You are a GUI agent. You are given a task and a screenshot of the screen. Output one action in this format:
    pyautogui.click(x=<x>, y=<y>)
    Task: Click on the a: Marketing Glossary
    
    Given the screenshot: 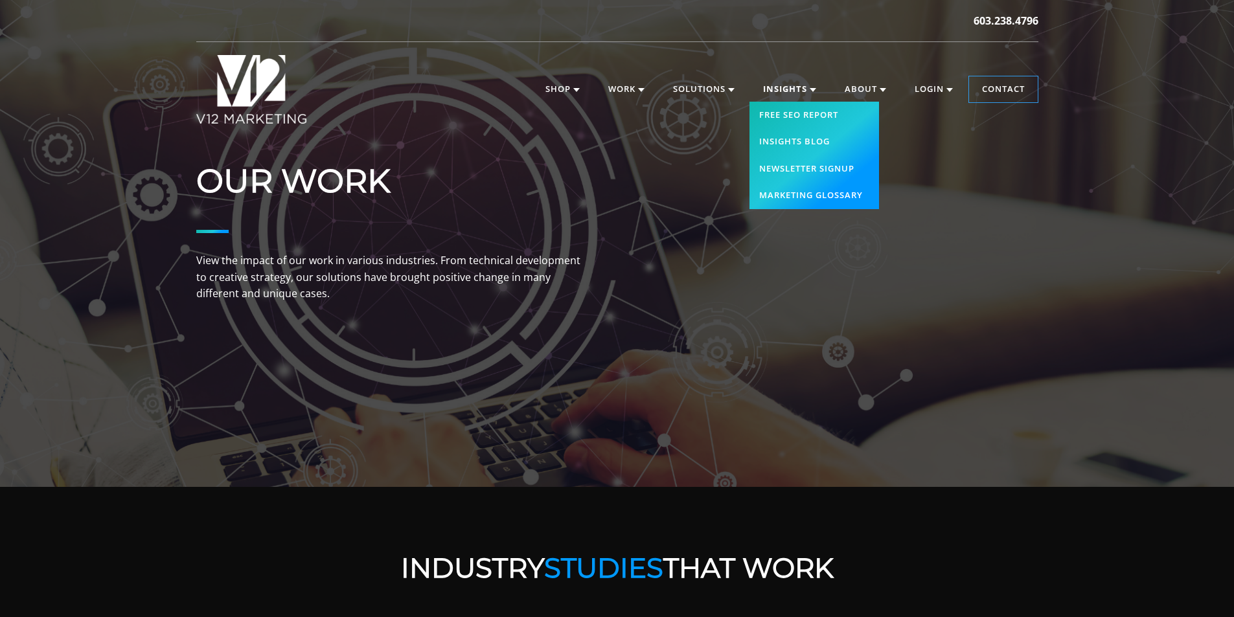 What is the action you would take?
    pyautogui.click(x=814, y=196)
    